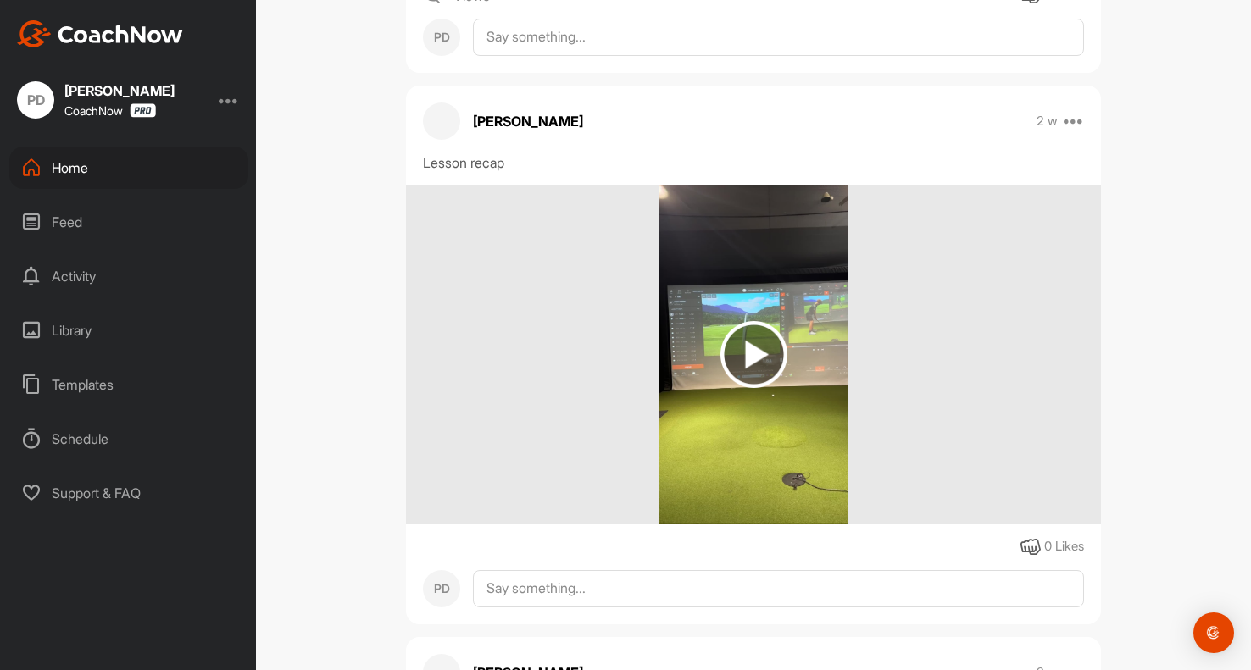  I want to click on div: CoachNow, so click(110, 110).